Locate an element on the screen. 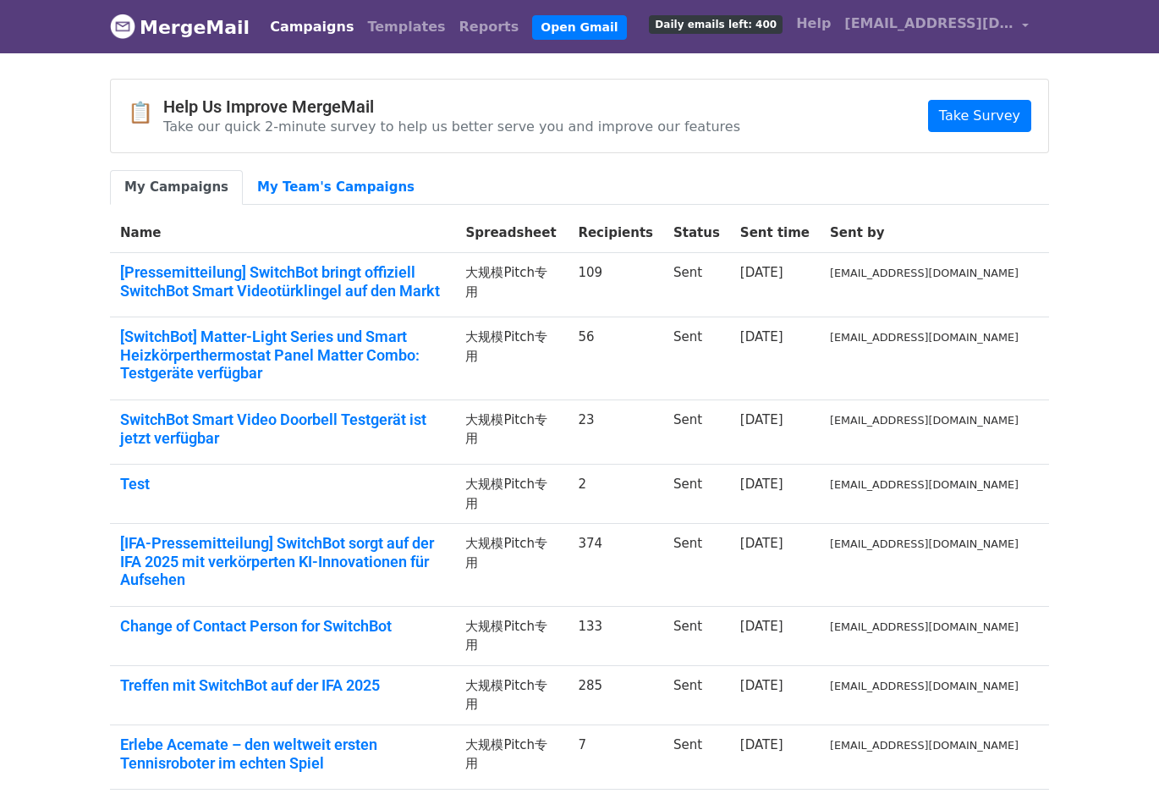 The image size is (1159, 799). a: My Team's Campaigns is located at coordinates (336, 187).